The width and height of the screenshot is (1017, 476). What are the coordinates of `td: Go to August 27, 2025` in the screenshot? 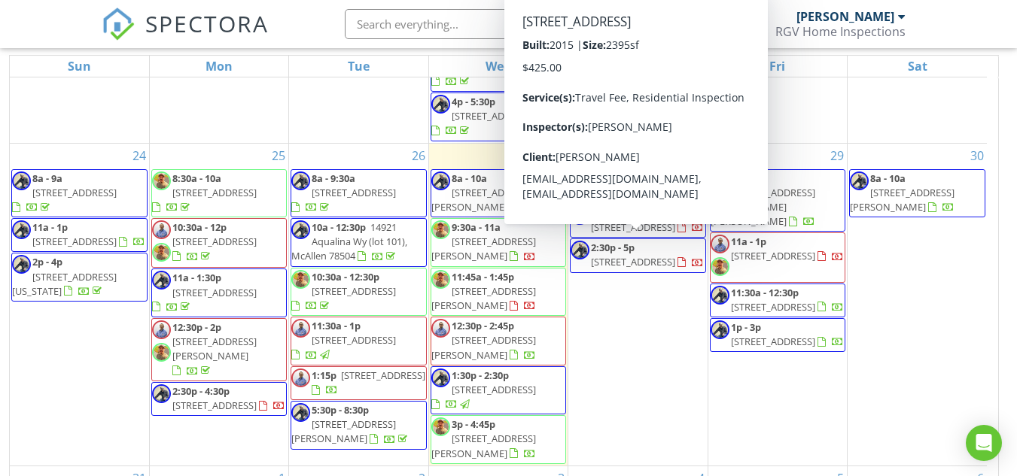 It's located at (498, 304).